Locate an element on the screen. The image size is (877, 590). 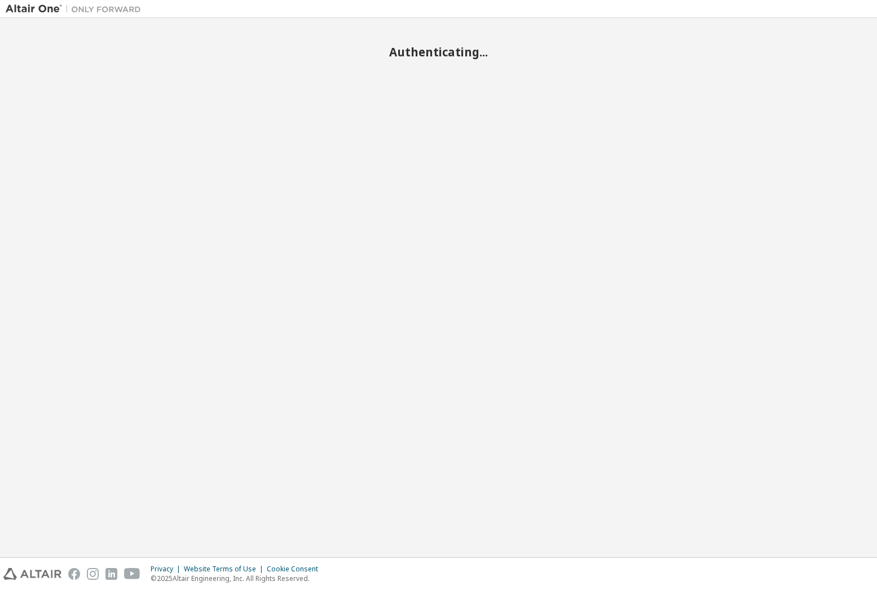
img: altair_logo.svg is located at coordinates (32, 573).